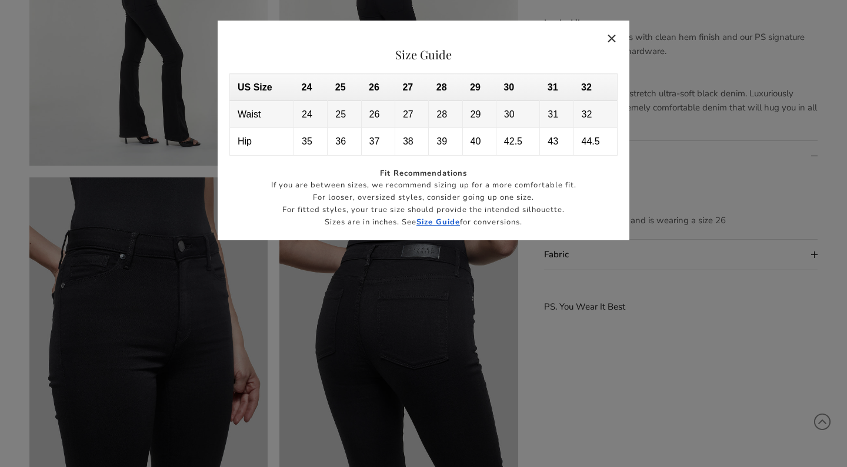  What do you see at coordinates (445, 115) in the screenshot?
I see `td: 28` at bounding box center [445, 115].